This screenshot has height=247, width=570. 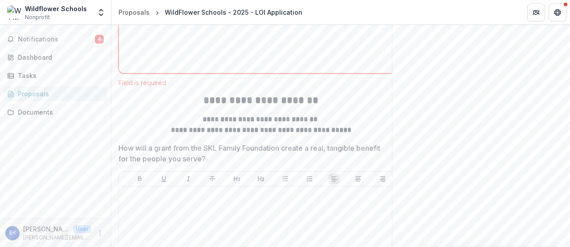 What do you see at coordinates (383, 179) in the screenshot?
I see `button: Align Right` at bounding box center [383, 179].